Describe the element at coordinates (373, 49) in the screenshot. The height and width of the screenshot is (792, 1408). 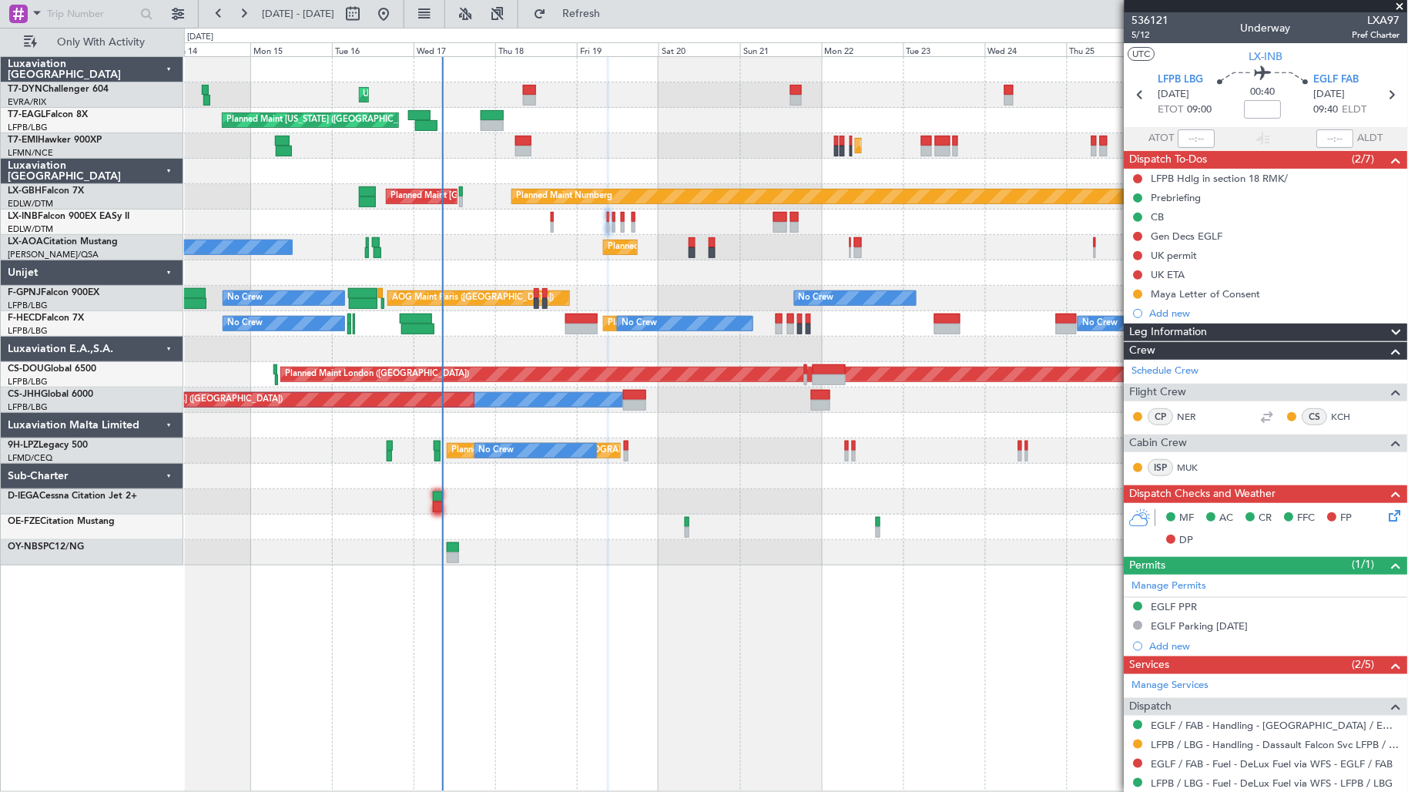
I see `div: Tue 16` at that location.